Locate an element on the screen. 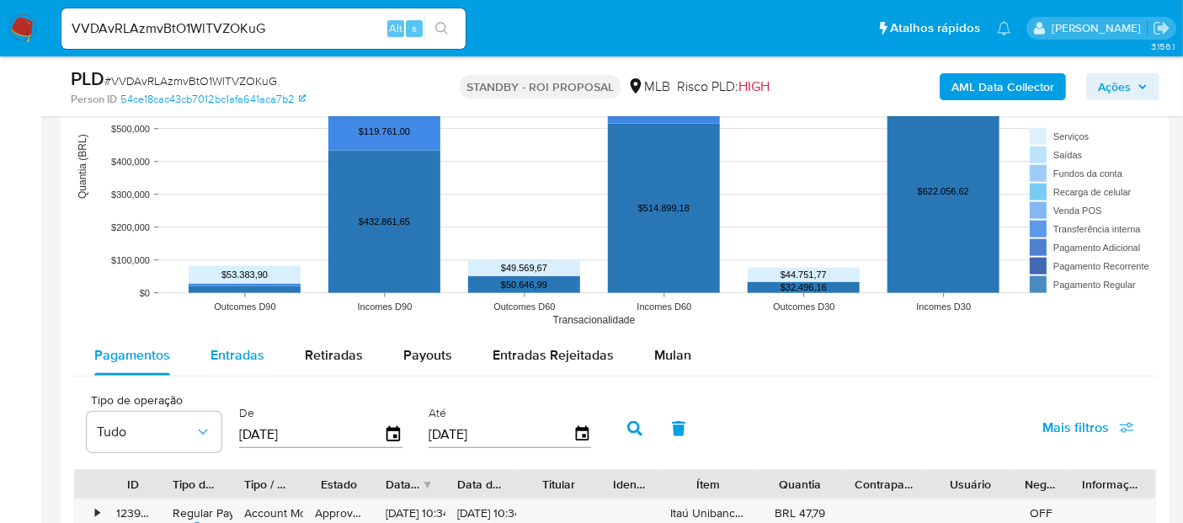 This screenshot has height=523, width=1183. input: Pesquise usuários ou casos... is located at coordinates (263, 29).